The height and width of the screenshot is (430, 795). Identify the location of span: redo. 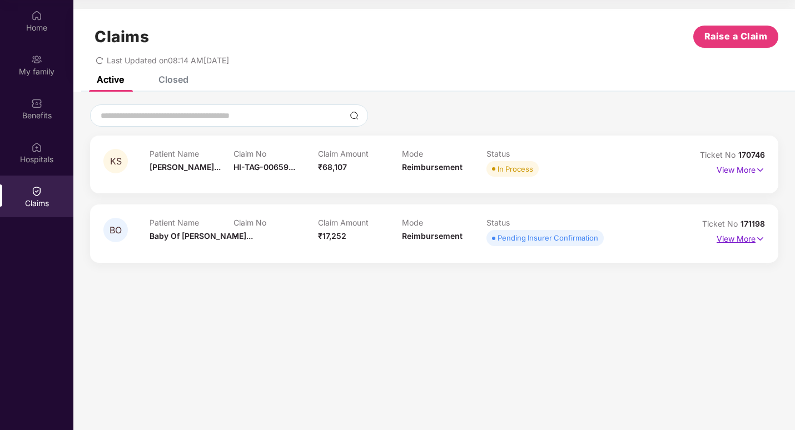
(100, 60).